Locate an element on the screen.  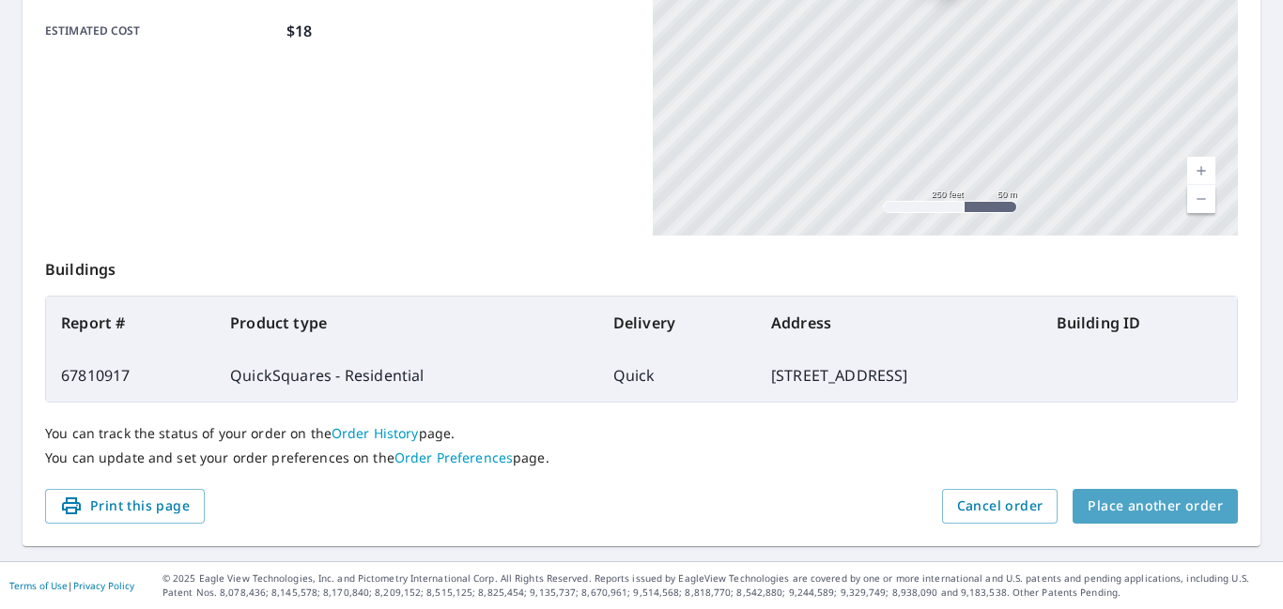
a: Current Level 17, Zoom In is located at coordinates (1201, 171).